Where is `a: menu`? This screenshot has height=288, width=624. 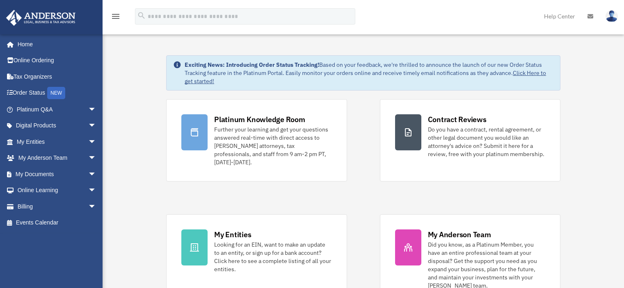
a: menu is located at coordinates (116, 18).